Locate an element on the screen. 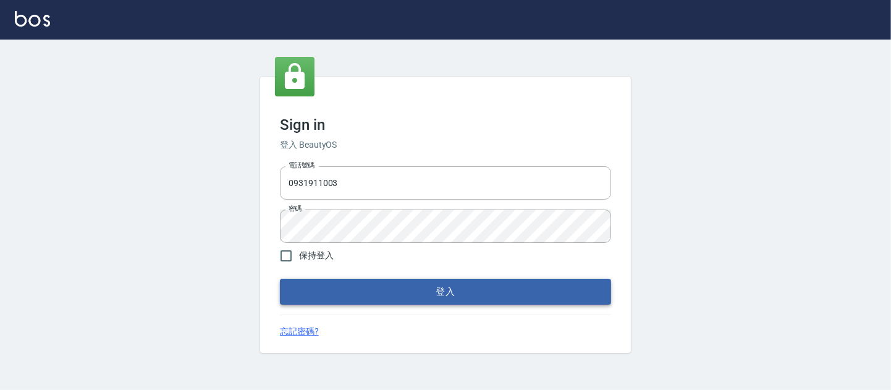  img: Logo is located at coordinates (32, 19).